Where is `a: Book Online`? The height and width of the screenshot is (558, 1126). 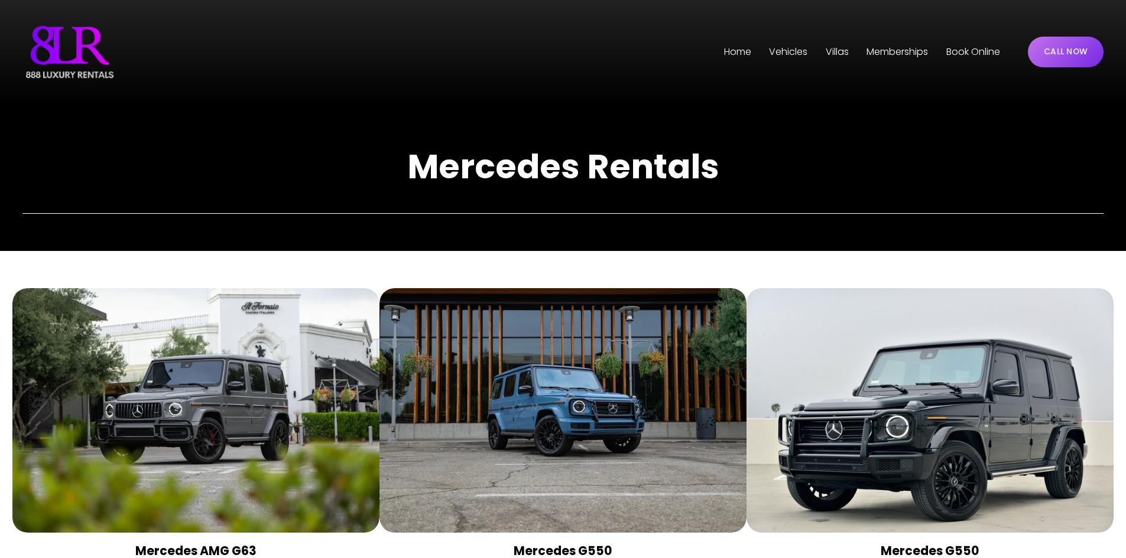
a: Book Online is located at coordinates (973, 52).